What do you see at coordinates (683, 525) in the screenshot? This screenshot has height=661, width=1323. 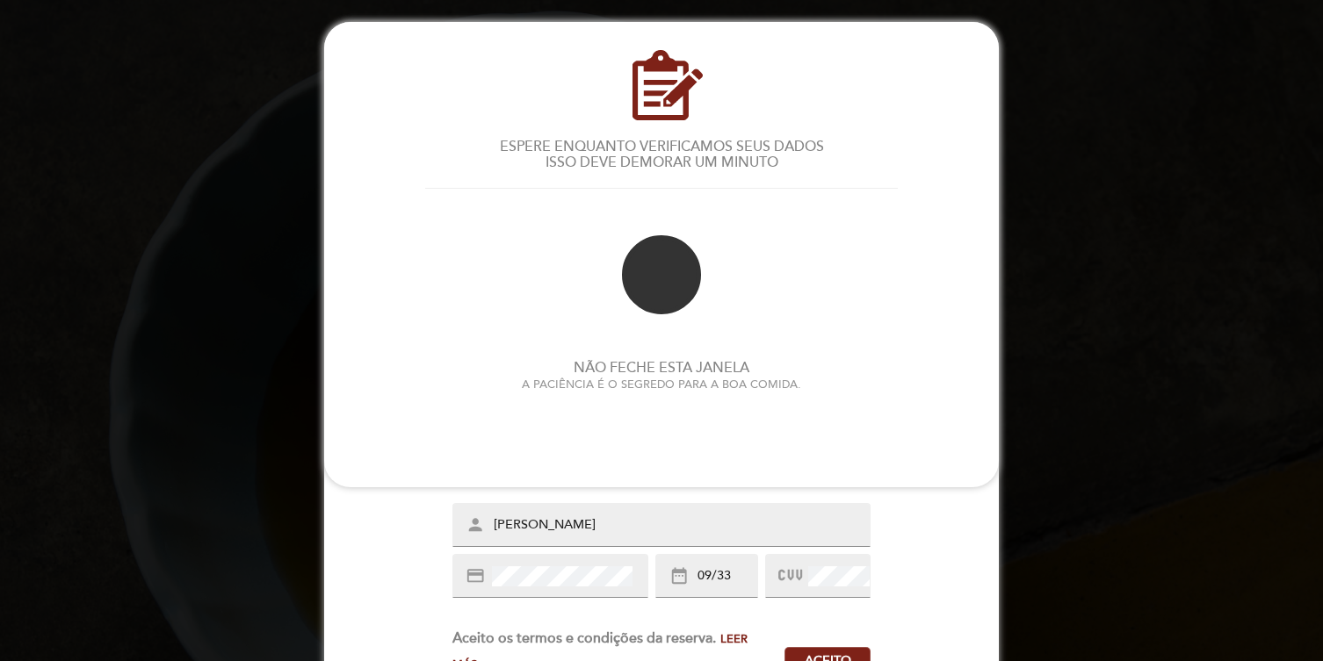 I see `input: Nome como impresso no cartão` at bounding box center [683, 525].